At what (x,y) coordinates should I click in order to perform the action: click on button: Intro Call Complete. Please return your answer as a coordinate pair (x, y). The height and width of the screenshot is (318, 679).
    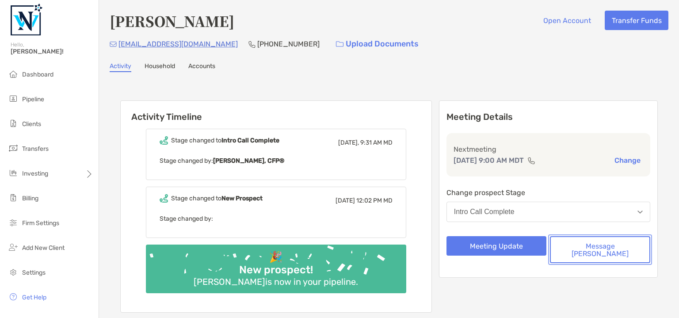
    Looking at the image, I should click on (548, 212).